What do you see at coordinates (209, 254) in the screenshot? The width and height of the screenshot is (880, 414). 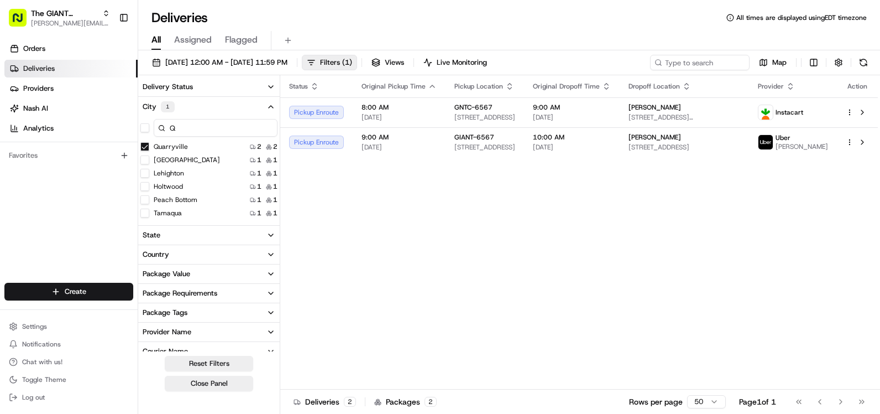 I see `button: Country` at bounding box center [209, 254].